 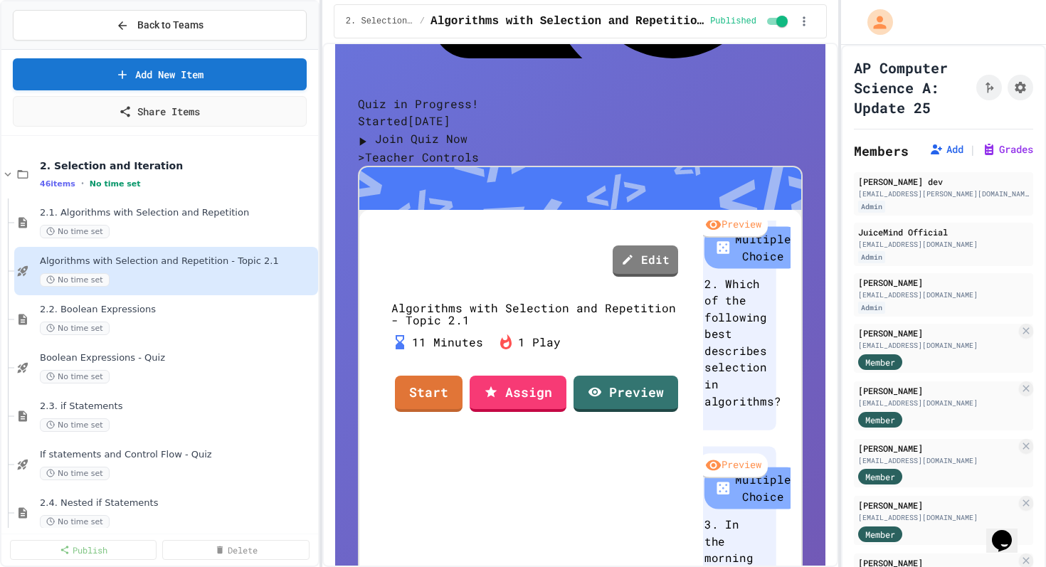 What do you see at coordinates (912, 87) in the screenshot?
I see `h1: AP Computer Science A: Update 25` at bounding box center [912, 87].